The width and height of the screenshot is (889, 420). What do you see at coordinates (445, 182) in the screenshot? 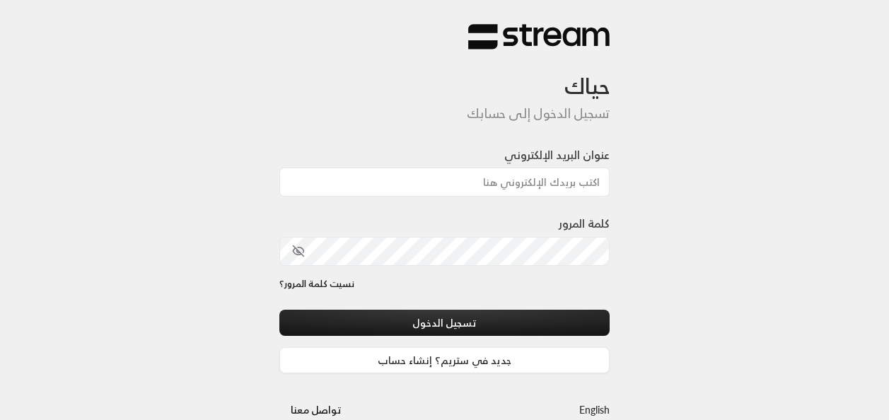
I see `input: اكتب بريدك الإلكتروني هنا` at bounding box center [445, 182].